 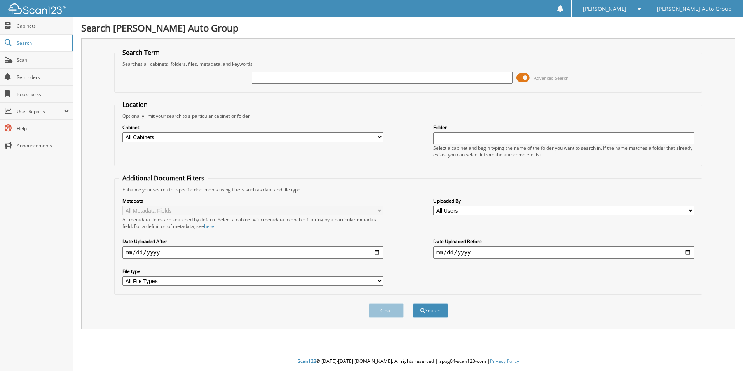 I want to click on span: Bookmarks, so click(x=43, y=94).